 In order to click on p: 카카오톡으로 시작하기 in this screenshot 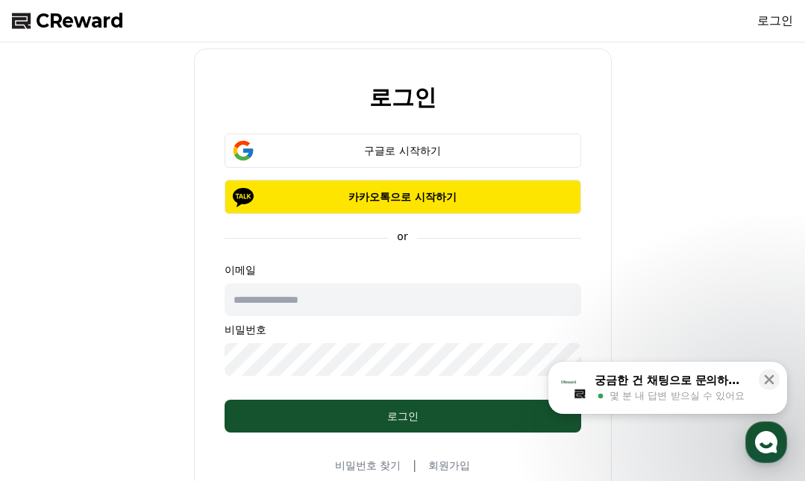, I will do `click(403, 197)`.